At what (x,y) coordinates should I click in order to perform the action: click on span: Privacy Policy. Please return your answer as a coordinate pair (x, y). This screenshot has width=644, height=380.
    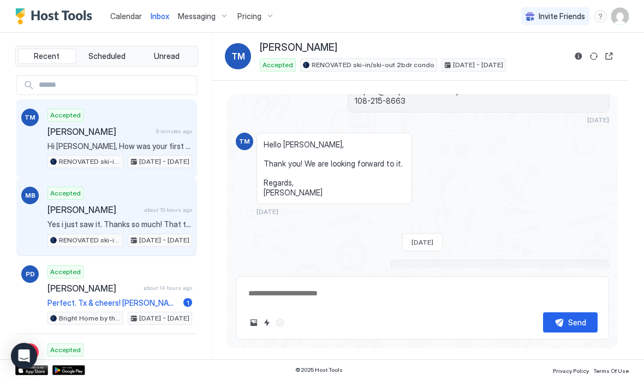
    Looking at the image, I should click on (571, 371).